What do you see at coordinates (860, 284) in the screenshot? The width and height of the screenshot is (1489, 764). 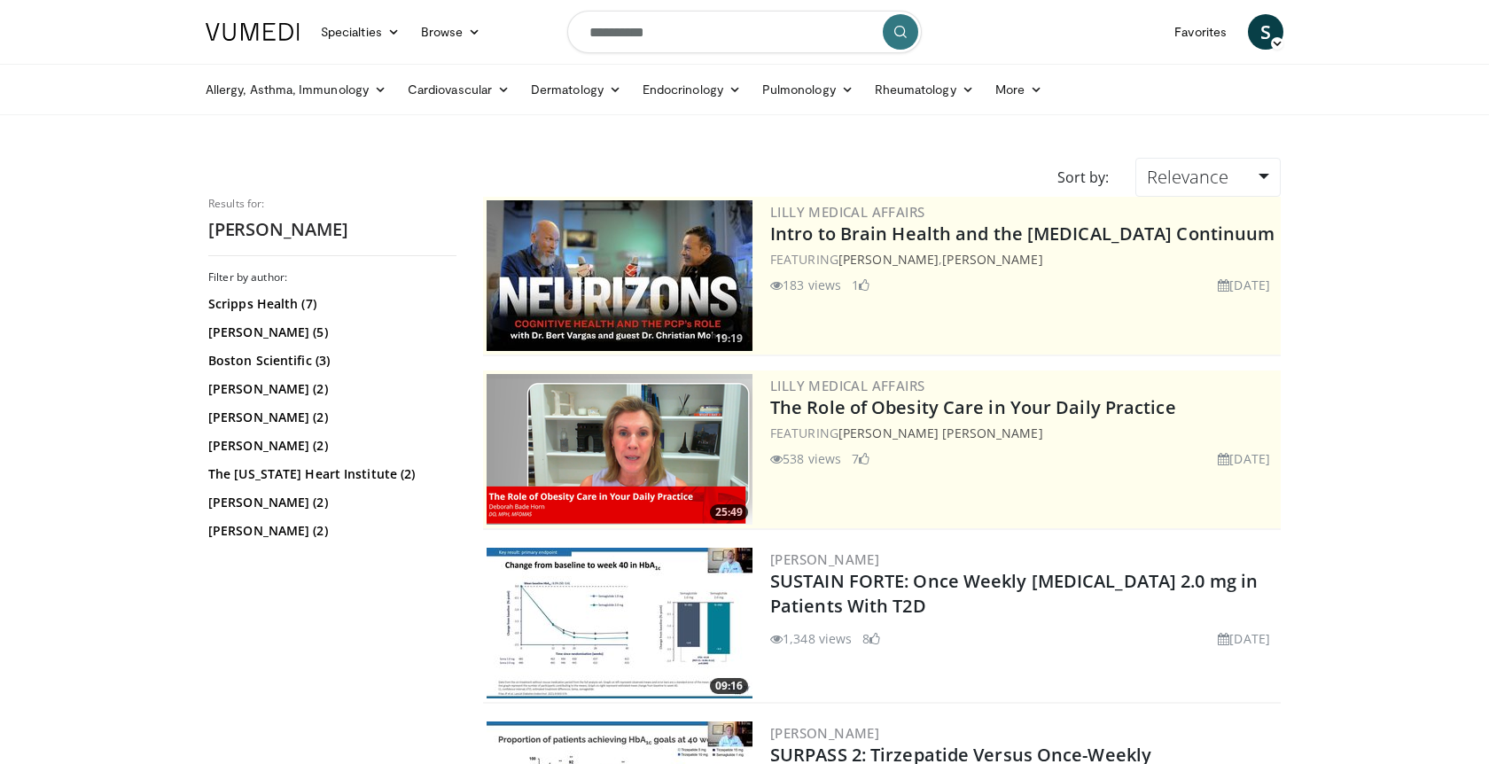 I see `li: 1` at bounding box center [860, 284].